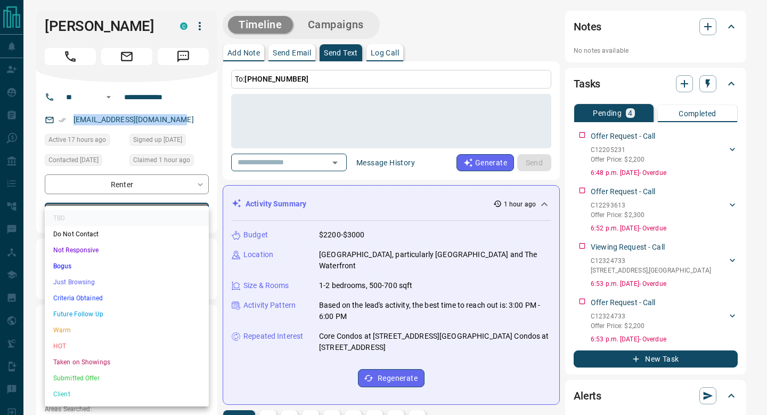  I want to click on li: Taken on Showings, so click(127, 362).